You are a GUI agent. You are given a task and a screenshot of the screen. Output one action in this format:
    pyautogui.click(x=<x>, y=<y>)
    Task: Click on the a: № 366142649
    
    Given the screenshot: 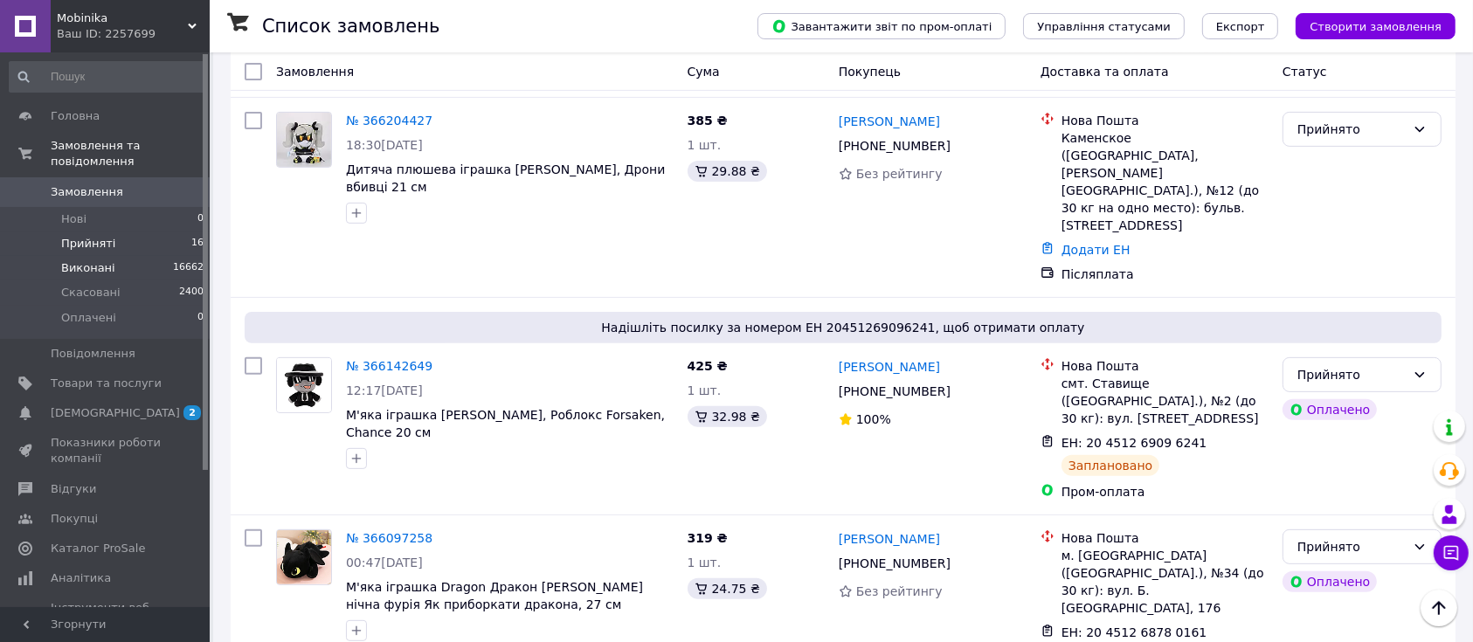 What is the action you would take?
    pyautogui.click(x=389, y=366)
    